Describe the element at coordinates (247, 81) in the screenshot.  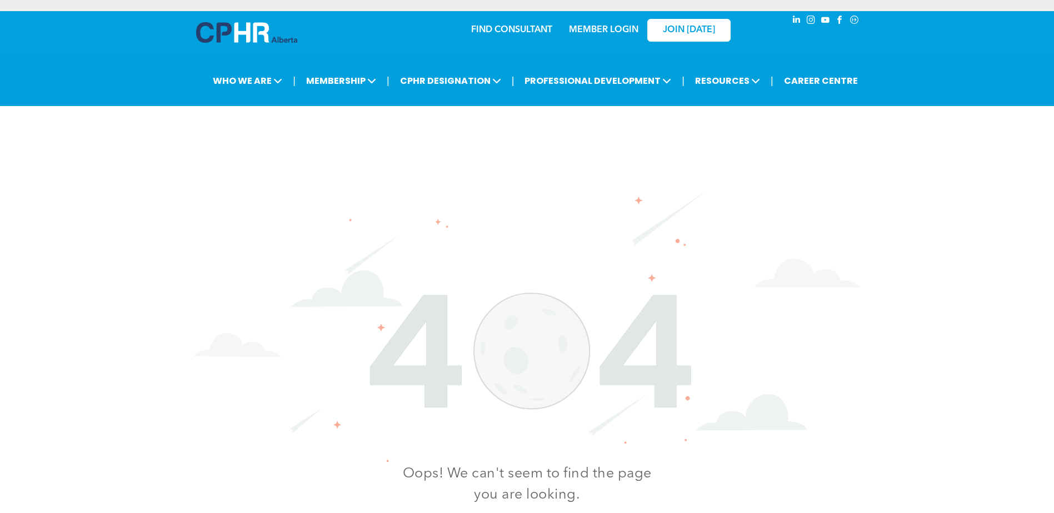
I see `span: WHO WE ARE` at that location.